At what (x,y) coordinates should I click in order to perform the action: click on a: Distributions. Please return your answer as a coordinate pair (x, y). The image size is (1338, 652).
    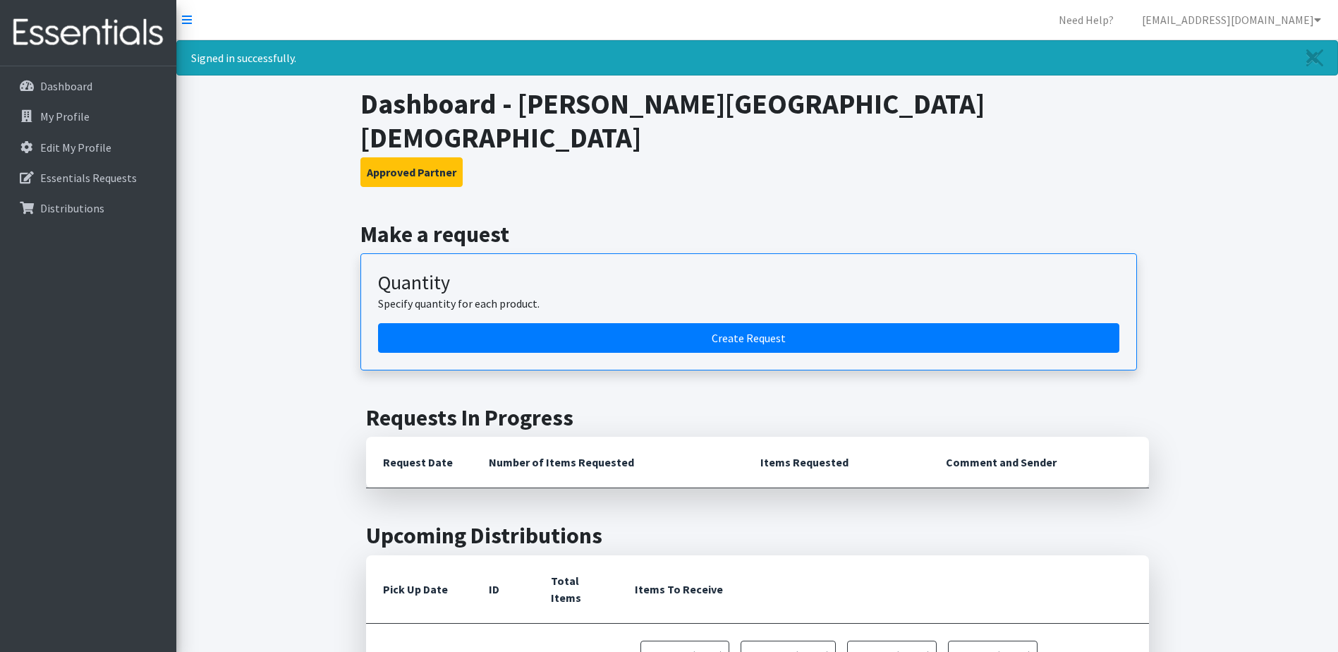
    Looking at the image, I should click on (88, 208).